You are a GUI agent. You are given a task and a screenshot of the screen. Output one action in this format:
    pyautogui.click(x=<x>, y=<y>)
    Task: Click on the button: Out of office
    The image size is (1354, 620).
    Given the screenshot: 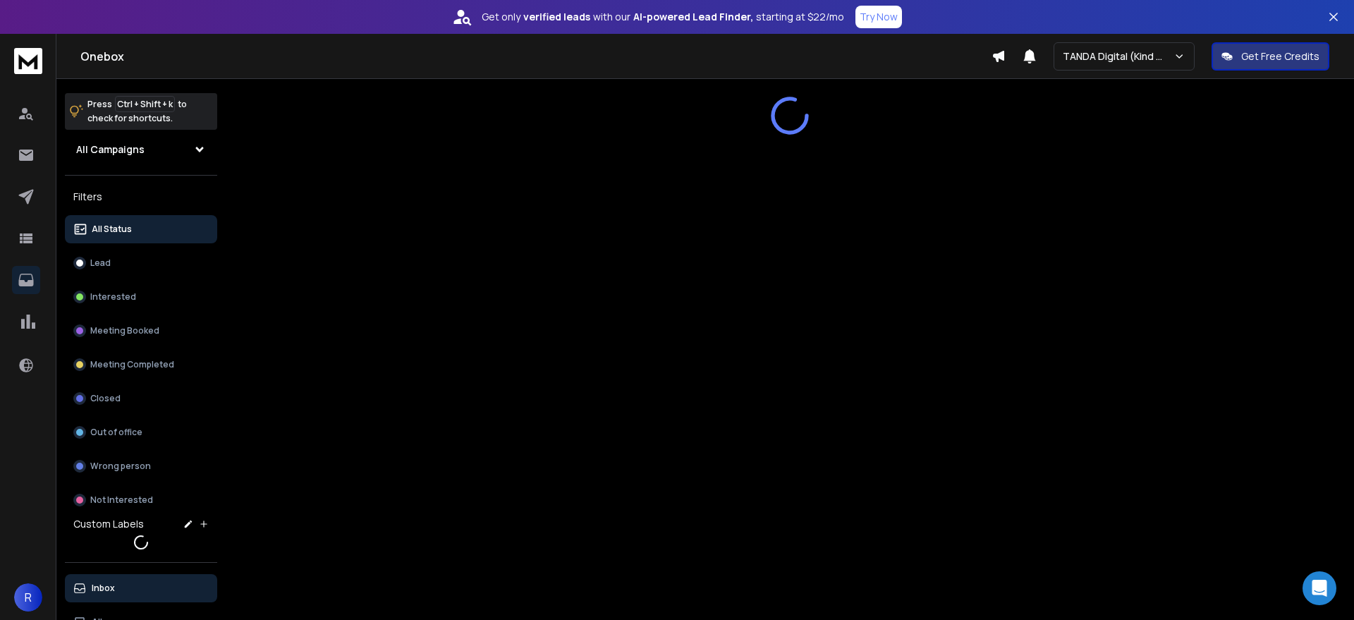 What is the action you would take?
    pyautogui.click(x=141, y=432)
    